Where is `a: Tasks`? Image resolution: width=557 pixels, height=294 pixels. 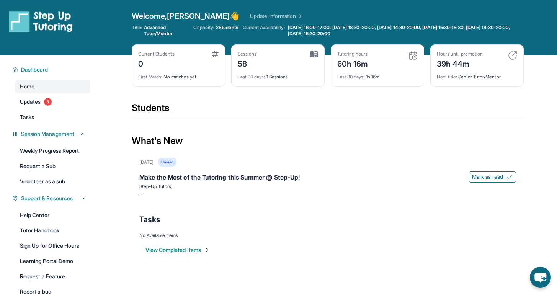
a: Tasks is located at coordinates (53, 117).